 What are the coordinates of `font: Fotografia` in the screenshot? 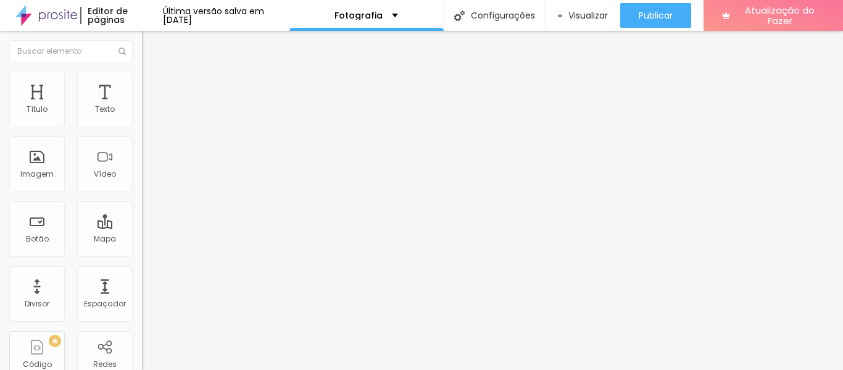 It's located at (359, 15).